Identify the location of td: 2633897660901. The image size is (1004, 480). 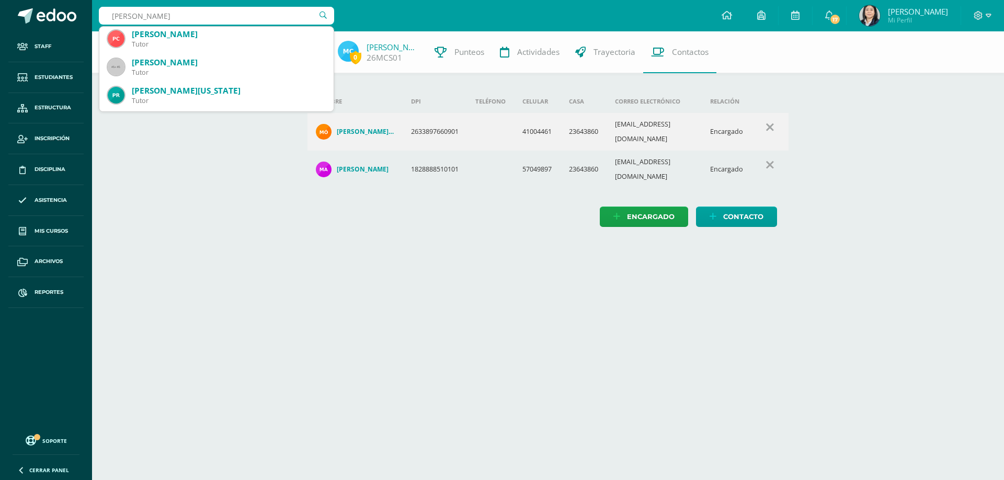
(434, 132).